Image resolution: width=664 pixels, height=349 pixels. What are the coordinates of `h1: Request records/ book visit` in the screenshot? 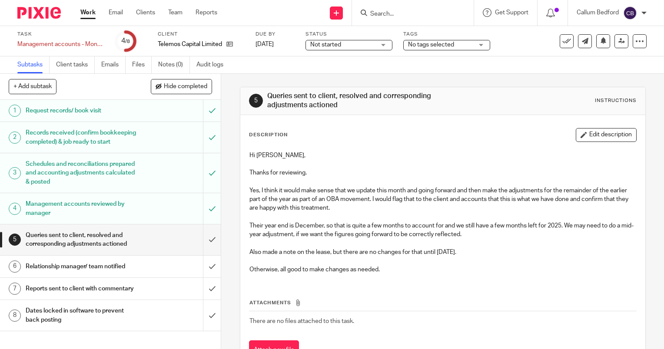 It's located at (82, 111).